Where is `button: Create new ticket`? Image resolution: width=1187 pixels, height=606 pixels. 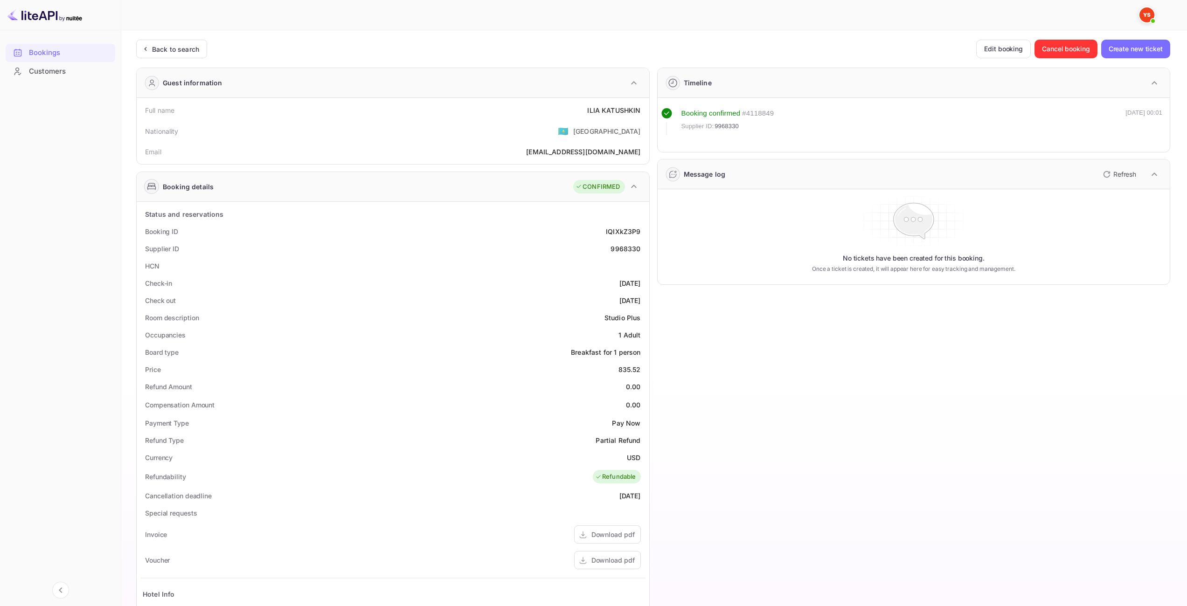 button: Create new ticket is located at coordinates (1135, 49).